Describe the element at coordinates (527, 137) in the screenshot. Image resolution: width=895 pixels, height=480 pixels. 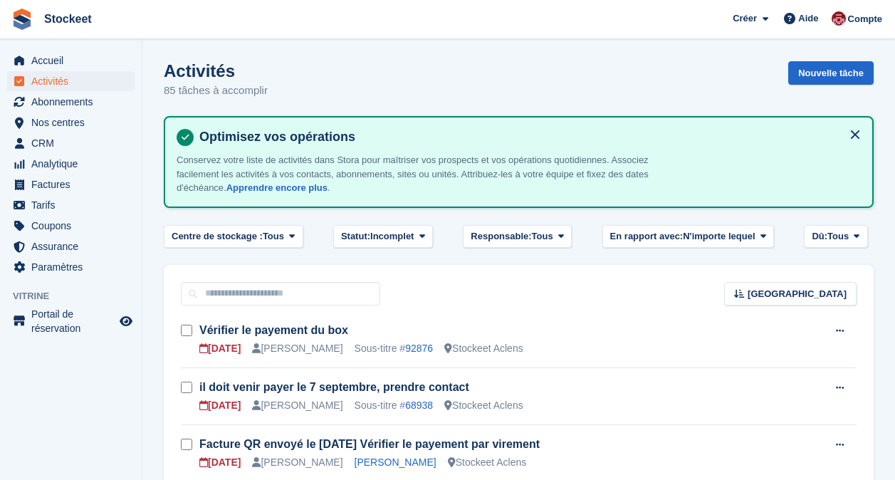
I see `h4: Optimisez vos opérations` at that location.